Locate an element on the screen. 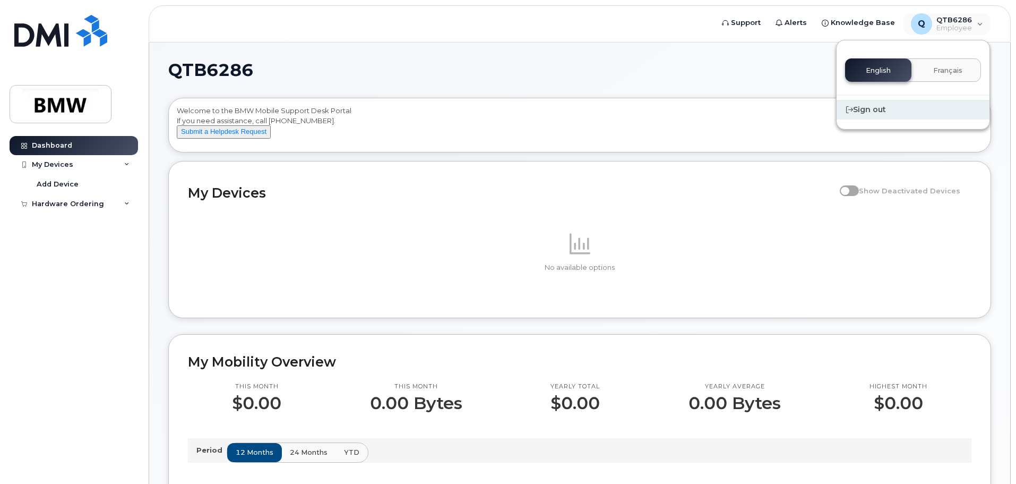 This screenshot has width=1016, height=484. button: Submit a Helpdesk Request is located at coordinates (224, 132).